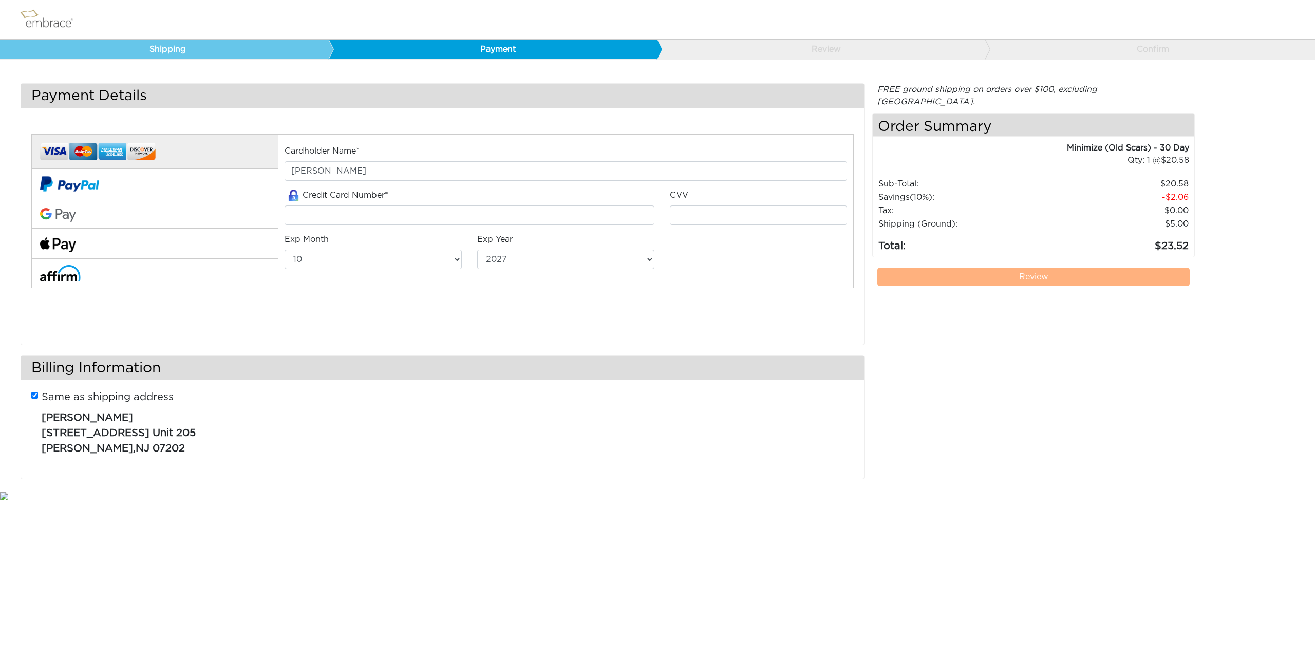  I want to click on label: Exp Year, so click(495, 239).